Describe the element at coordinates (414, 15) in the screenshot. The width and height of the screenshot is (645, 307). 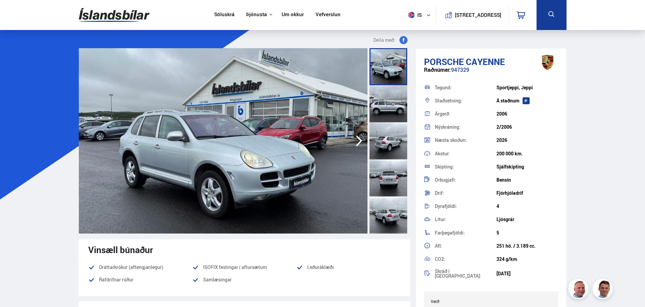
I see `span: is` at that location.